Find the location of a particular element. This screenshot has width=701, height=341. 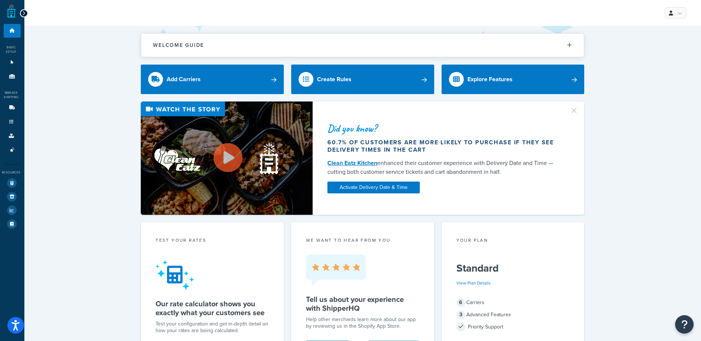

h5: Standard is located at coordinates (513, 269).